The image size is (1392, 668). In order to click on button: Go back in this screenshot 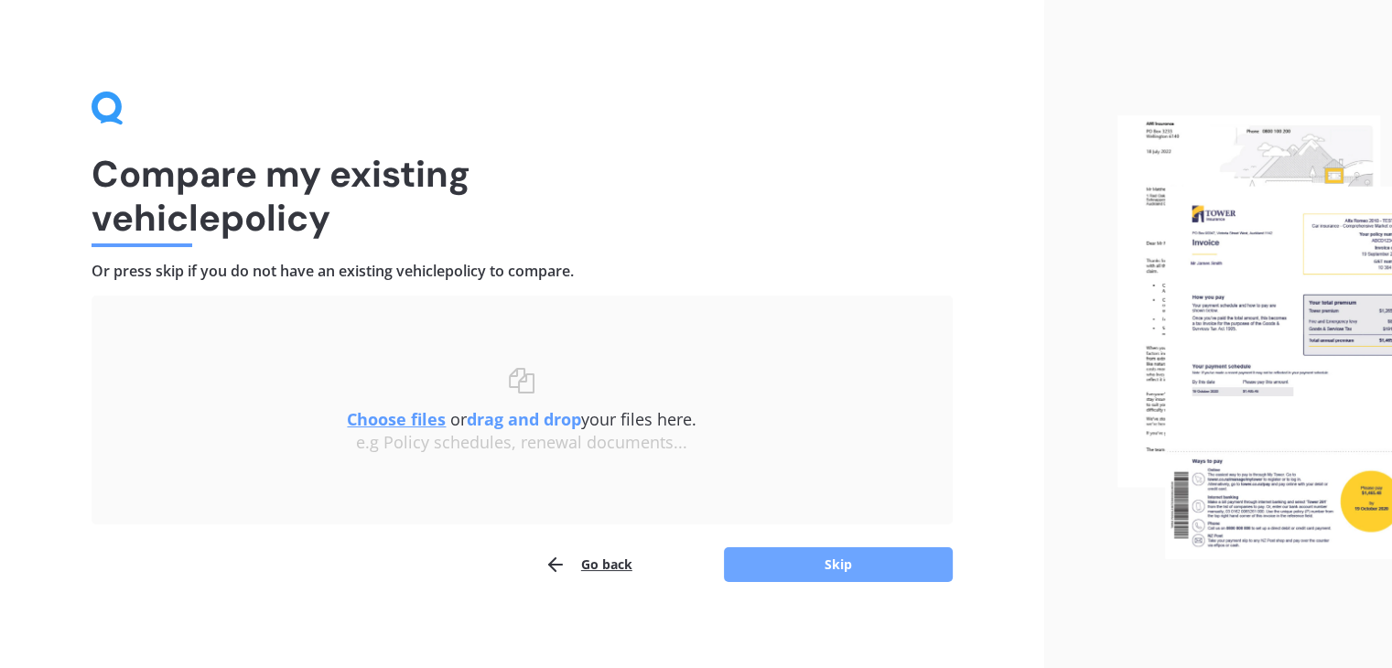, I will do `click(589, 565)`.